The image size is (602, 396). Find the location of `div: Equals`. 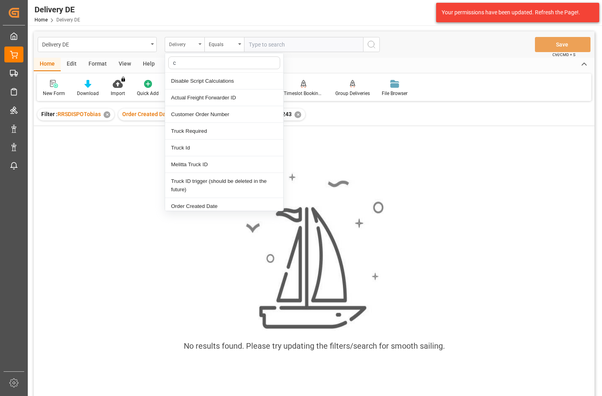

div: Equals is located at coordinates (222, 43).